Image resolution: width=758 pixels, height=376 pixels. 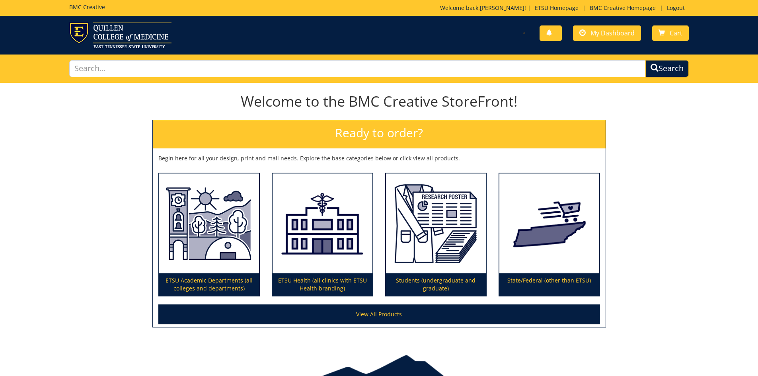 I want to click on img: Students (undergraduate and graduate), so click(x=436, y=224).